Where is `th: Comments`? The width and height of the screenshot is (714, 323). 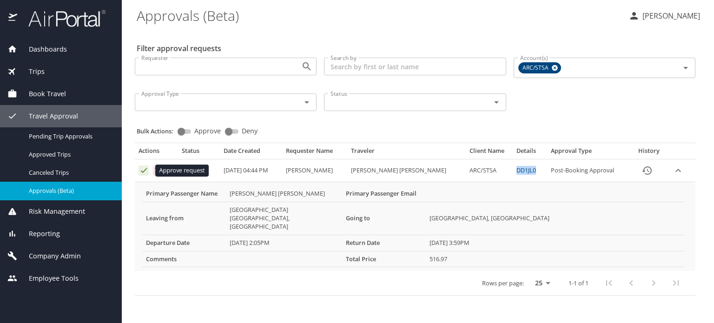
th: Comments is located at coordinates (184, 259).